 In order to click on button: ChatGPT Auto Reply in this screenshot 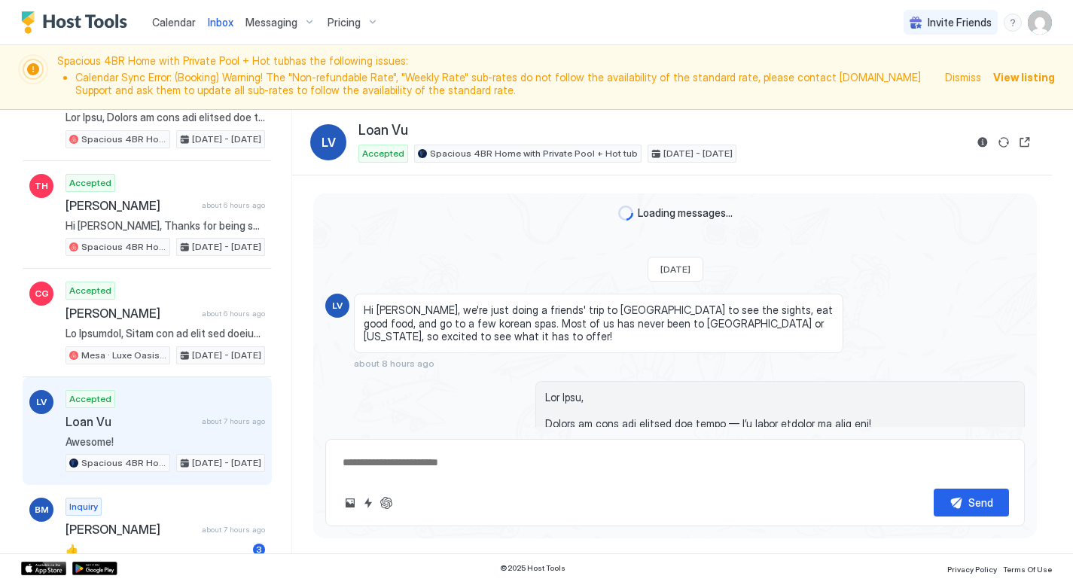, I will do `click(386, 503)`.